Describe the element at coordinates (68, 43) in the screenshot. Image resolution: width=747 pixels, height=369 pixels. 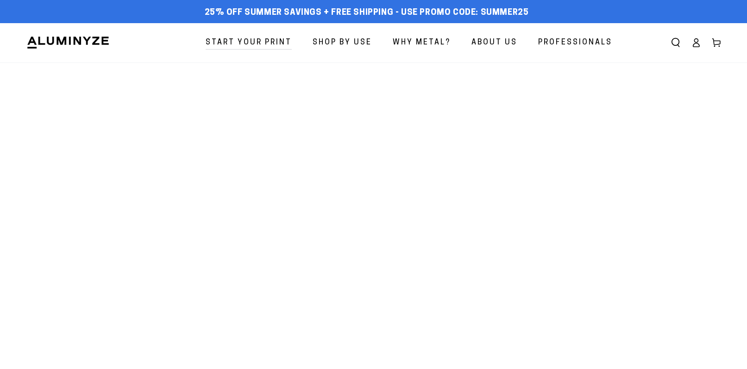
I see `img: Aluminyze` at that location.